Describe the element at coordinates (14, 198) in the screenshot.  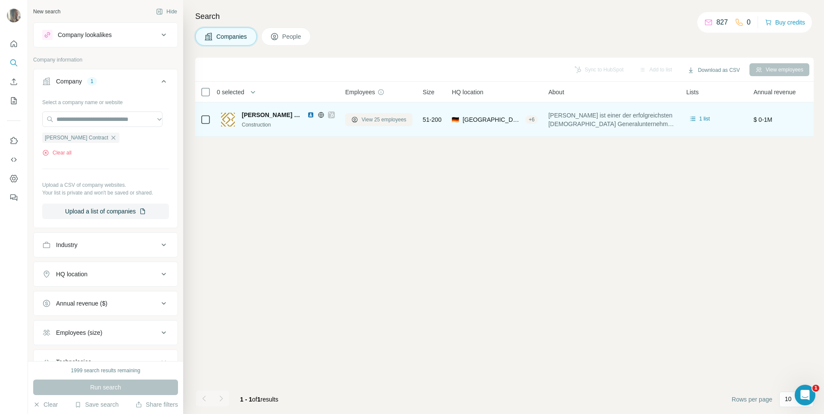
I see `button: Feedback` at that location.